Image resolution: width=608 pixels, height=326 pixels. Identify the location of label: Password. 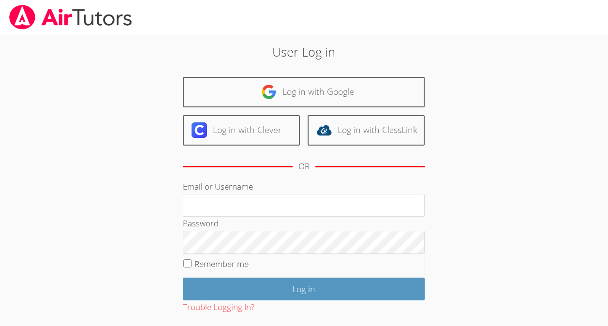
(201, 223).